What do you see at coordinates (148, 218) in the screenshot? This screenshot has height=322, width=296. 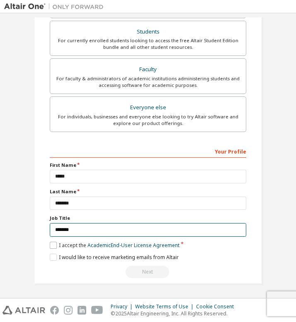 I see `label: Job Title` at bounding box center [148, 218].